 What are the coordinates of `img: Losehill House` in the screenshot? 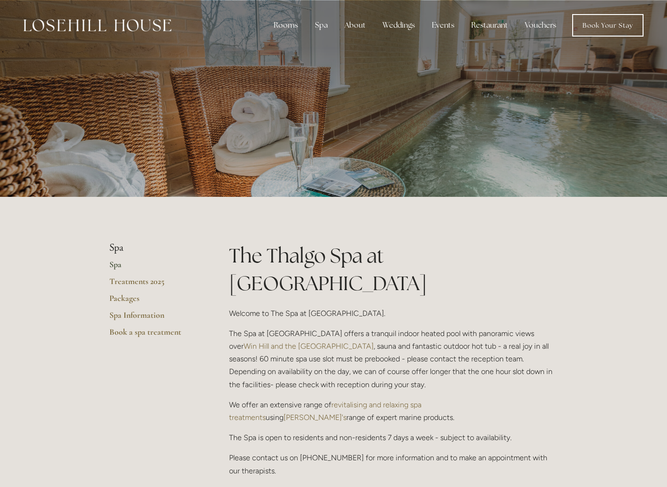 It's located at (97, 25).